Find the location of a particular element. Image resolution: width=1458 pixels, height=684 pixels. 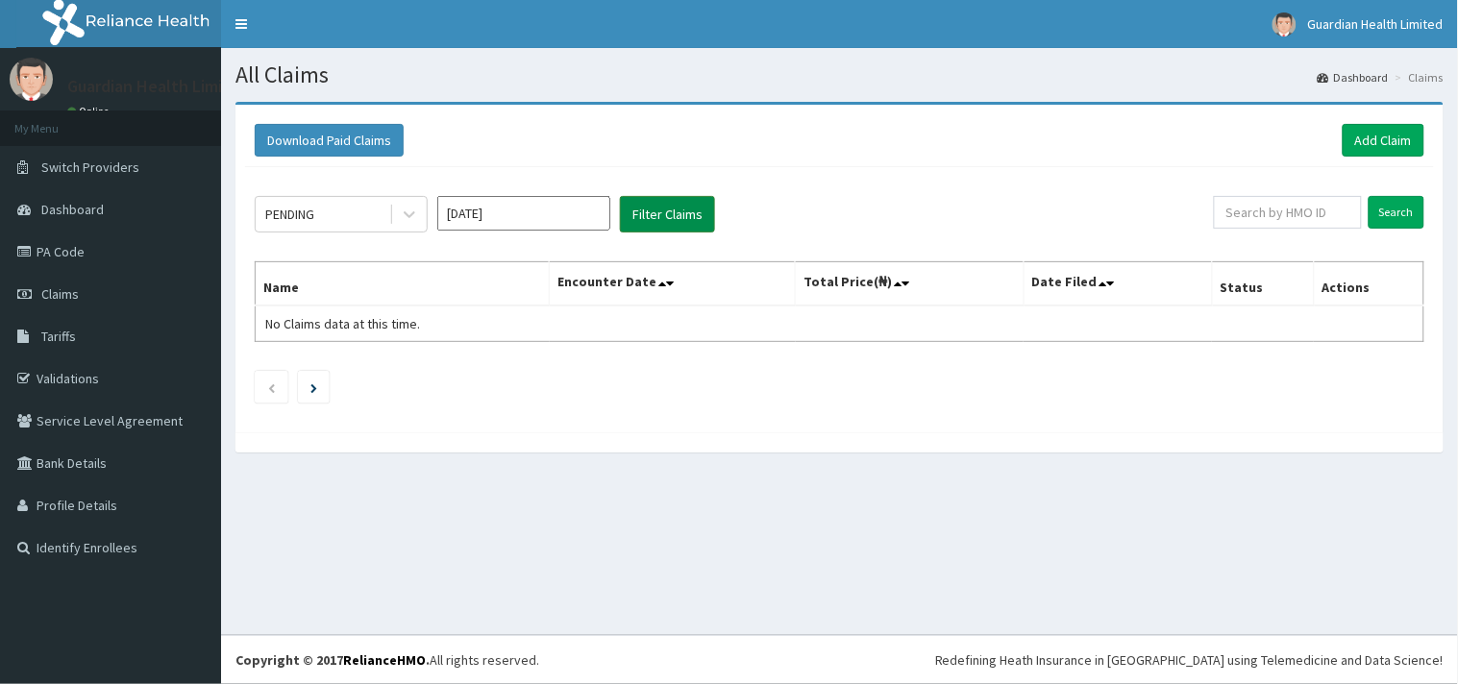

th: Name is located at coordinates (403, 284).